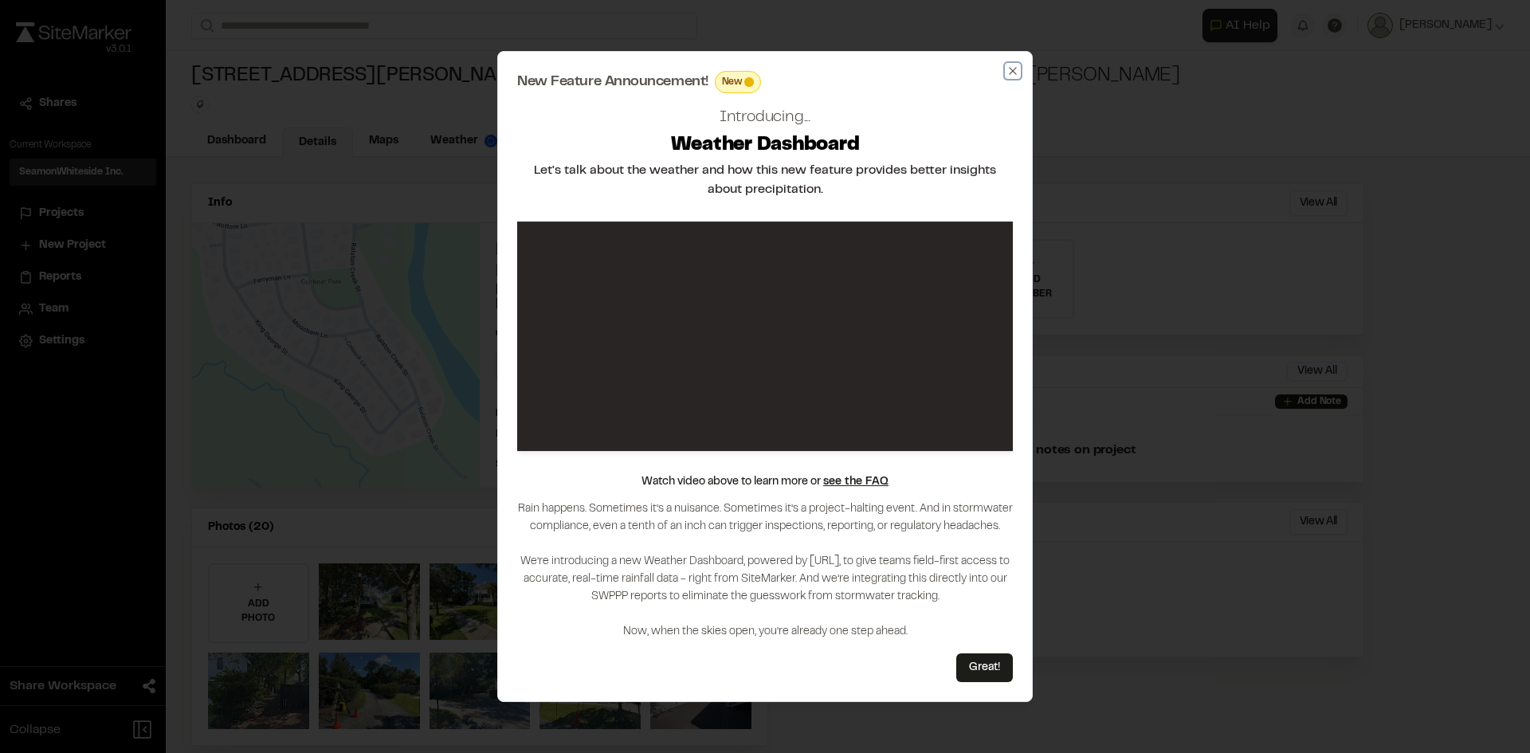 The image size is (1530, 753). Describe the element at coordinates (738, 82) in the screenshot. I see `div: This feature is brand new! Enjoy!` at that location.